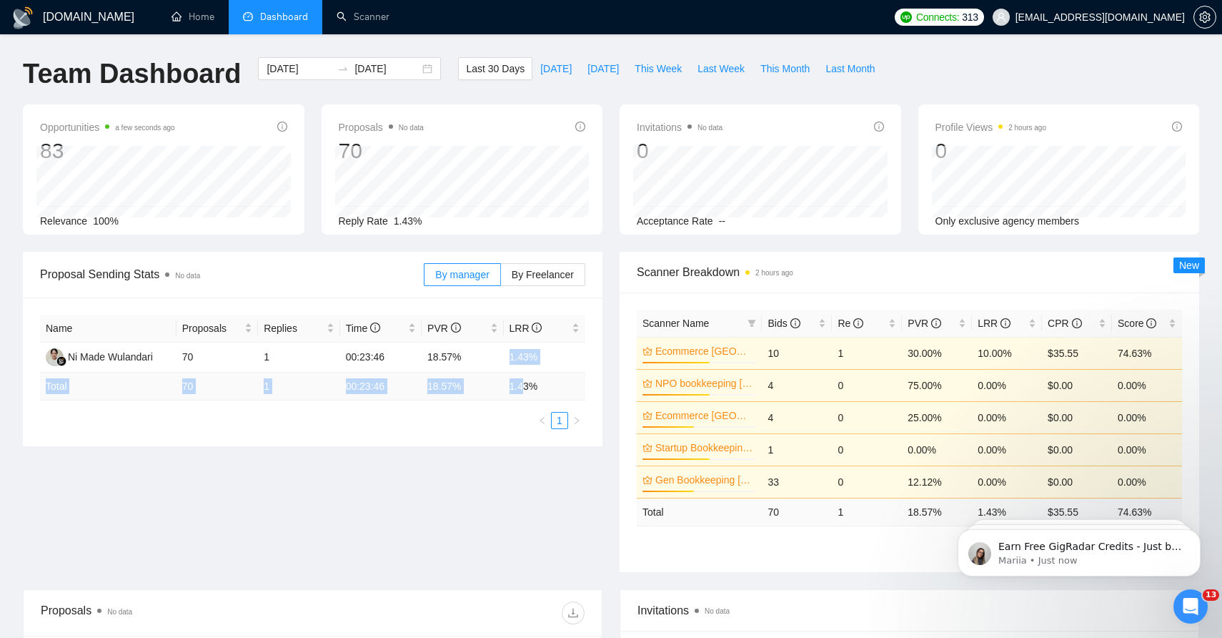 Image resolution: width=1222 pixels, height=638 pixels. What do you see at coordinates (387, 69) in the screenshot?
I see `input: End date` at bounding box center [387, 69].